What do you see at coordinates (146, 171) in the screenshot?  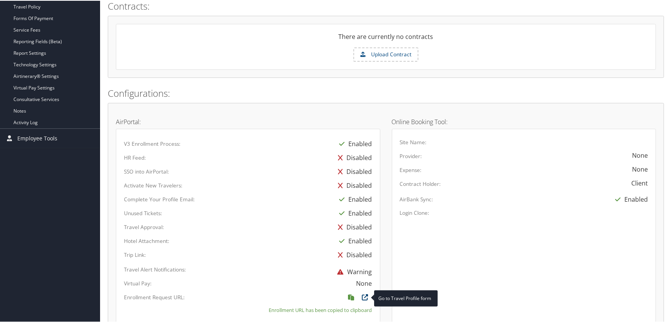 I see `label: SSO into AirPortal:` at bounding box center [146, 171].